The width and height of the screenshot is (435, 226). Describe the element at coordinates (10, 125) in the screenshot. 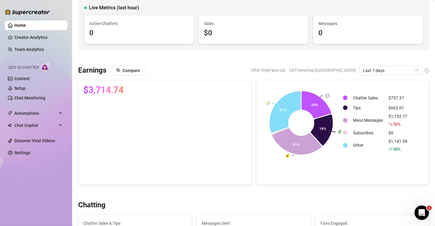

I see `img: Chat Copilot` at that location.